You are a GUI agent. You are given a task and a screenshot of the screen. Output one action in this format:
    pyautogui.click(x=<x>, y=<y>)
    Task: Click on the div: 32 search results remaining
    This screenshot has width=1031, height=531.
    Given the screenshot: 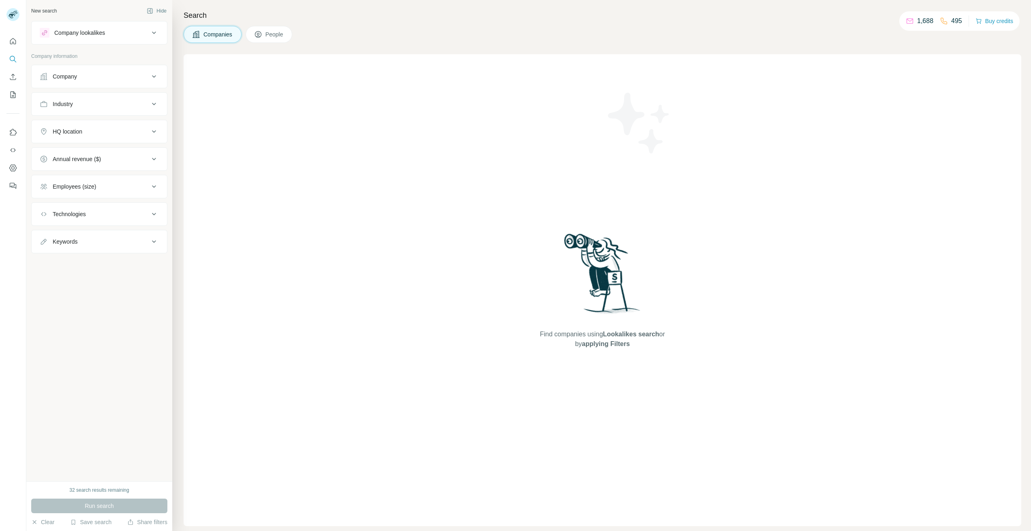 What is the action you would take?
    pyautogui.click(x=99, y=491)
    